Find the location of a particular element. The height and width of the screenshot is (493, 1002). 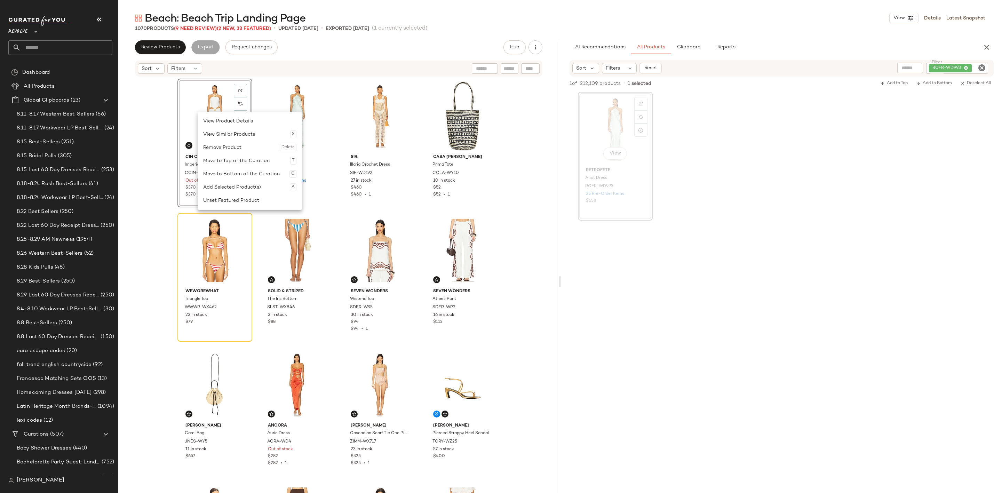

span: Hub is located at coordinates (515, 47).